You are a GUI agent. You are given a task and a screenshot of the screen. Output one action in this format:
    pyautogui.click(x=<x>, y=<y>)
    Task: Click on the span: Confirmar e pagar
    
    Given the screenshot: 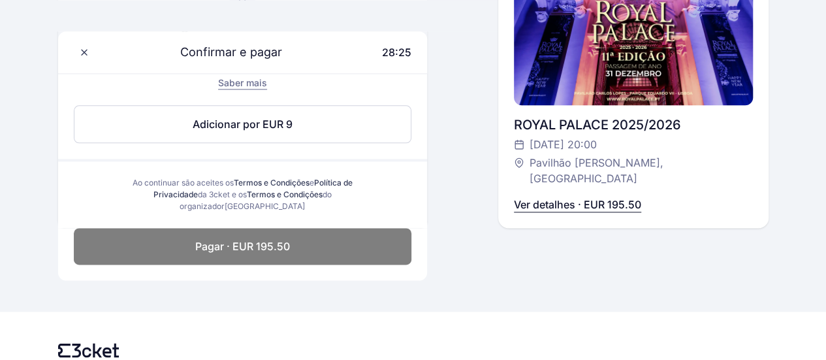 What is the action you would take?
    pyautogui.click(x=223, y=52)
    